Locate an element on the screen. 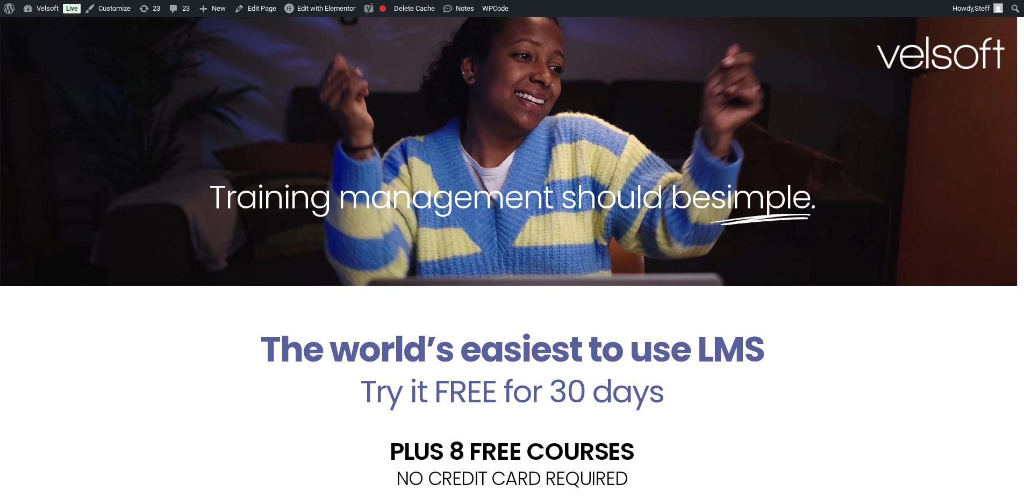 The image size is (1024, 499). h2: The world’s easiest to use LMS is located at coordinates (512, 350).